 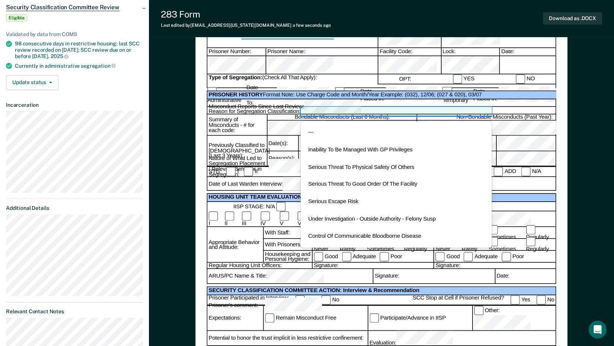 I want to click on span: 2025, so click(x=60, y=56).